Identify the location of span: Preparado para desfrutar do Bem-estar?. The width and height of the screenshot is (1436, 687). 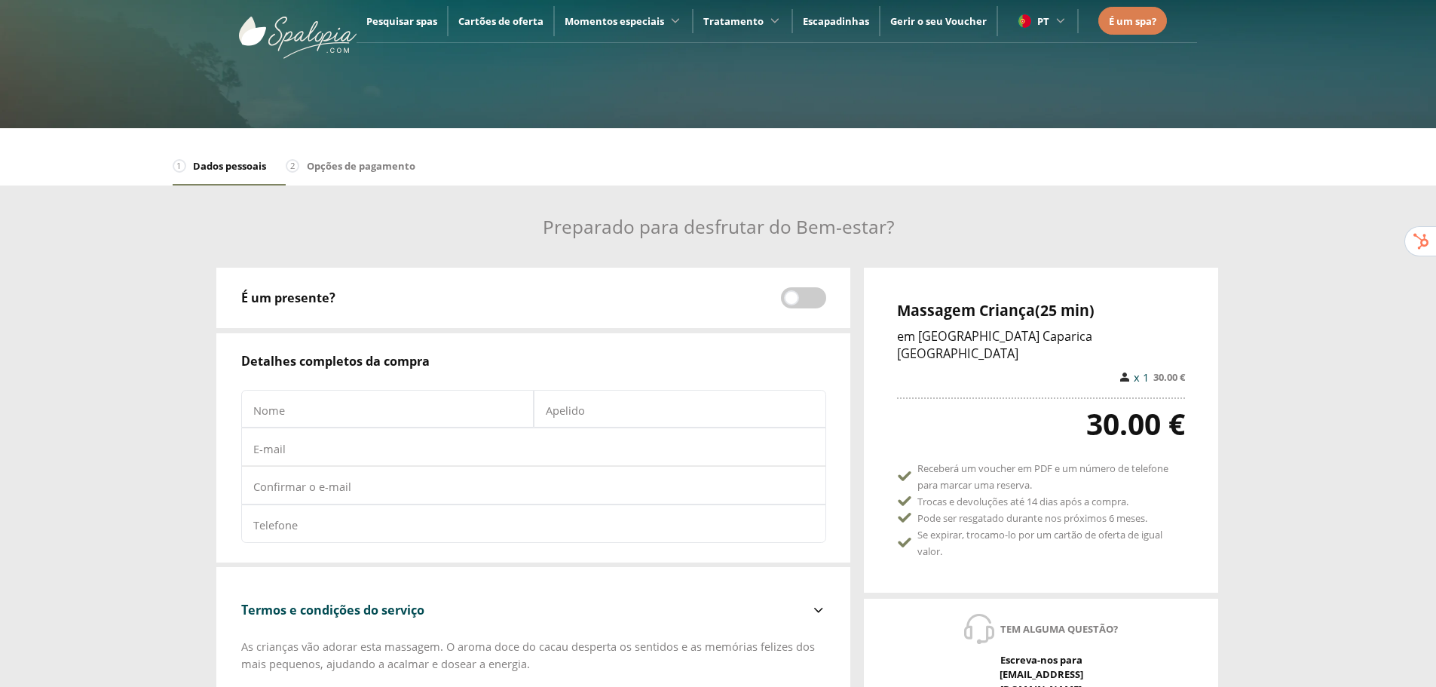
(718, 226).